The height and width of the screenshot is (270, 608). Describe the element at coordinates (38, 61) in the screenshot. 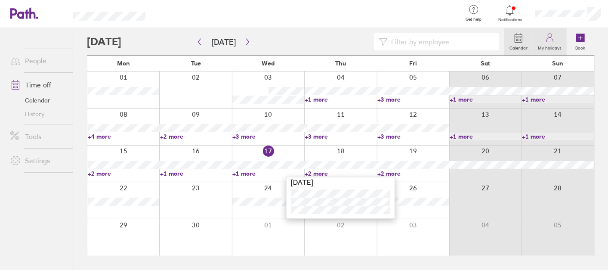

I see `a: People` at that location.